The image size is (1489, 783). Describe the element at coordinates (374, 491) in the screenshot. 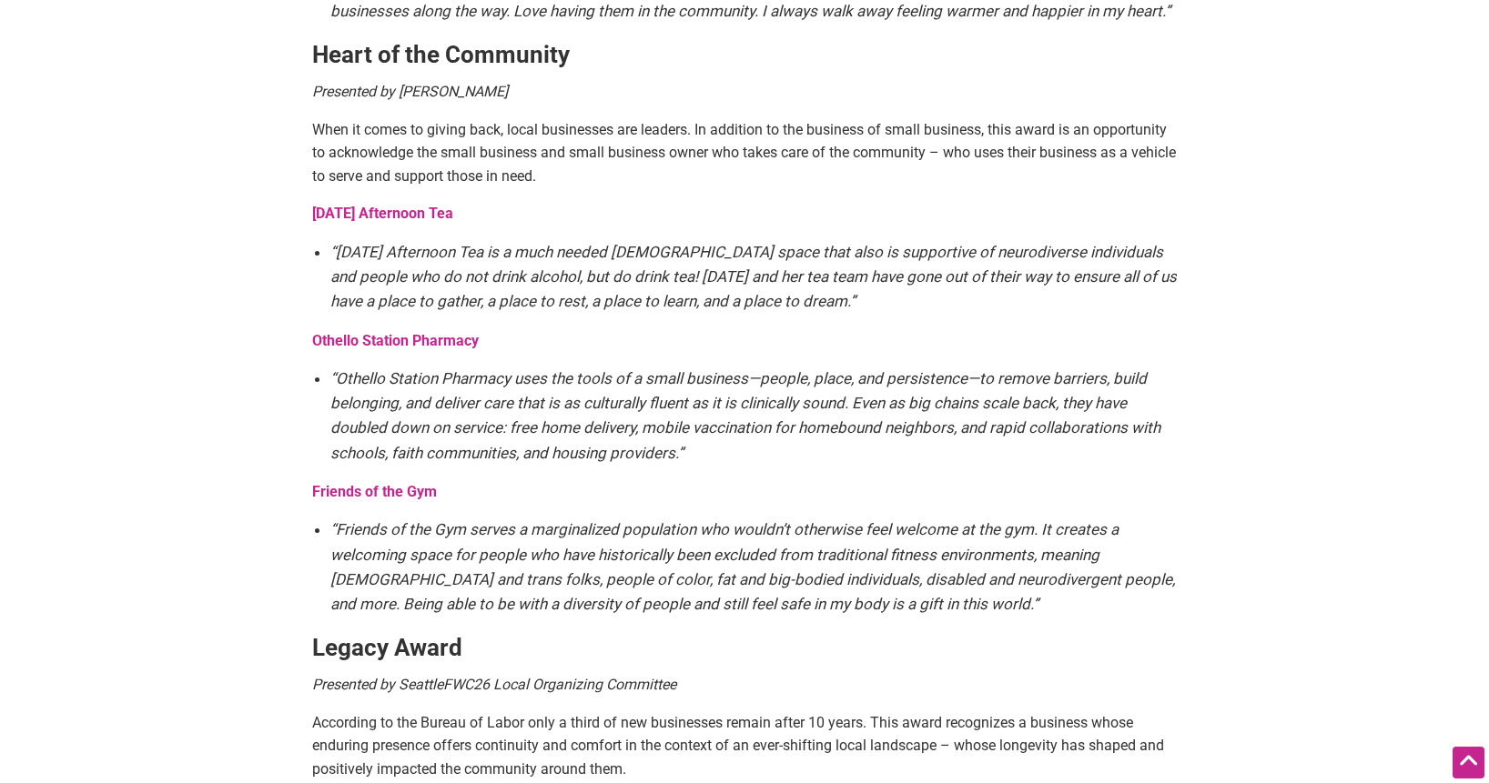

I see `a: Friends of the Gym` at that location.